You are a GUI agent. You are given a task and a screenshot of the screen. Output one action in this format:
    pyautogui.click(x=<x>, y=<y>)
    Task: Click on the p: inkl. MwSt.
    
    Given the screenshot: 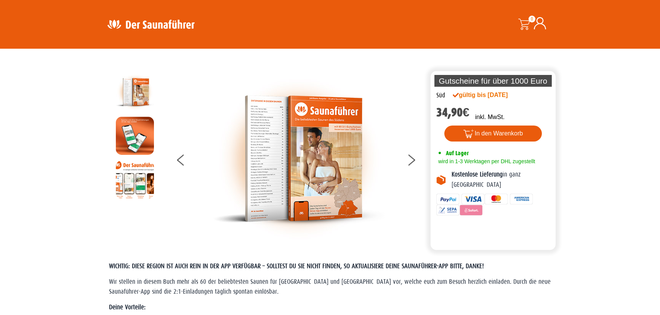 What is the action you would take?
    pyautogui.click(x=490, y=117)
    